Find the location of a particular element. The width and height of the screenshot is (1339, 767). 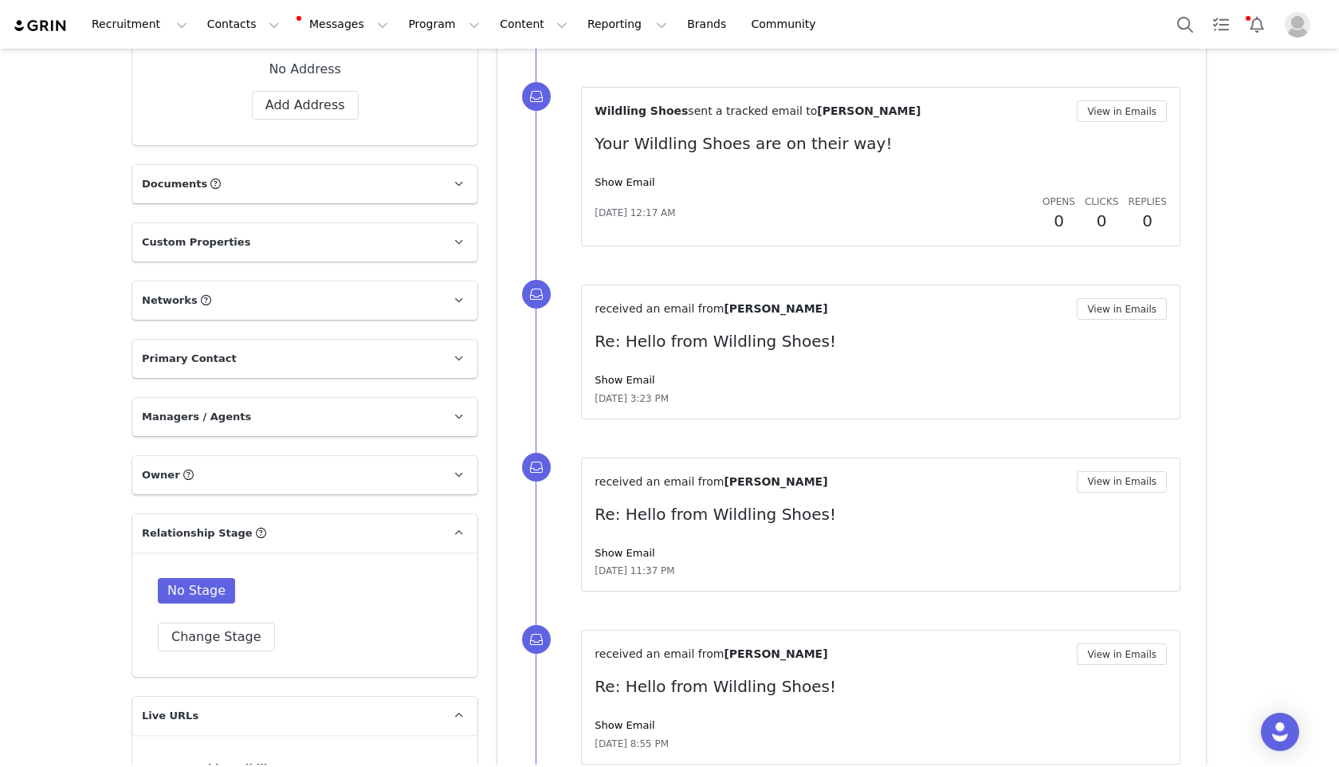

button: Change Stage is located at coordinates (216, 637).